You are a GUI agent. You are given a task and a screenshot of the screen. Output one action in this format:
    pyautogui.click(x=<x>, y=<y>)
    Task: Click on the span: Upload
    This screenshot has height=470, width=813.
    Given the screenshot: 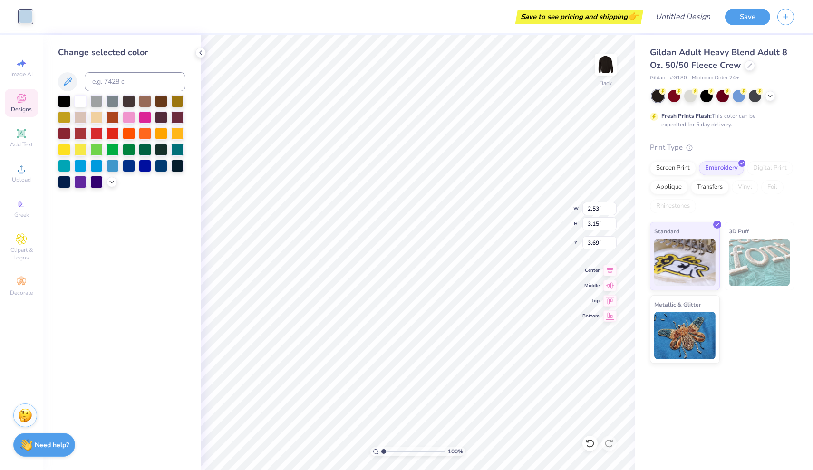 What is the action you would take?
    pyautogui.click(x=21, y=180)
    